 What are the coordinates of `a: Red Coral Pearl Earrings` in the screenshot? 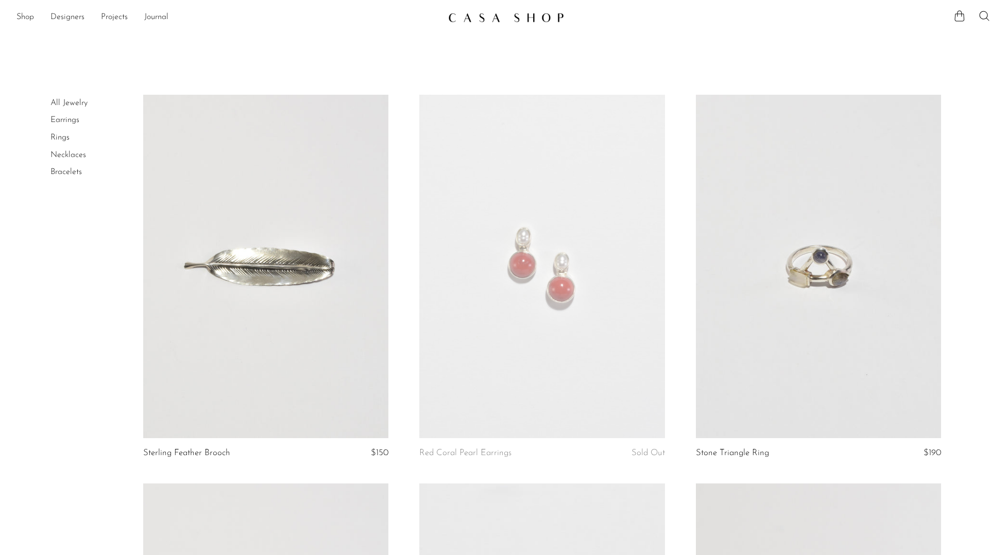 It's located at (465, 453).